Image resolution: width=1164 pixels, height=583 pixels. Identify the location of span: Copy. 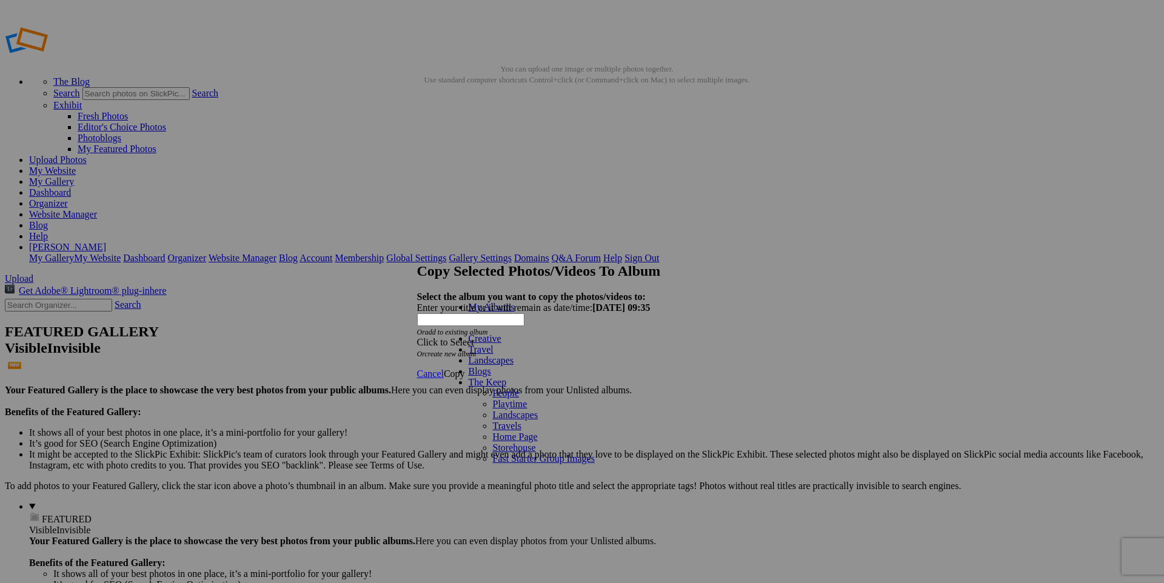
(454, 373).